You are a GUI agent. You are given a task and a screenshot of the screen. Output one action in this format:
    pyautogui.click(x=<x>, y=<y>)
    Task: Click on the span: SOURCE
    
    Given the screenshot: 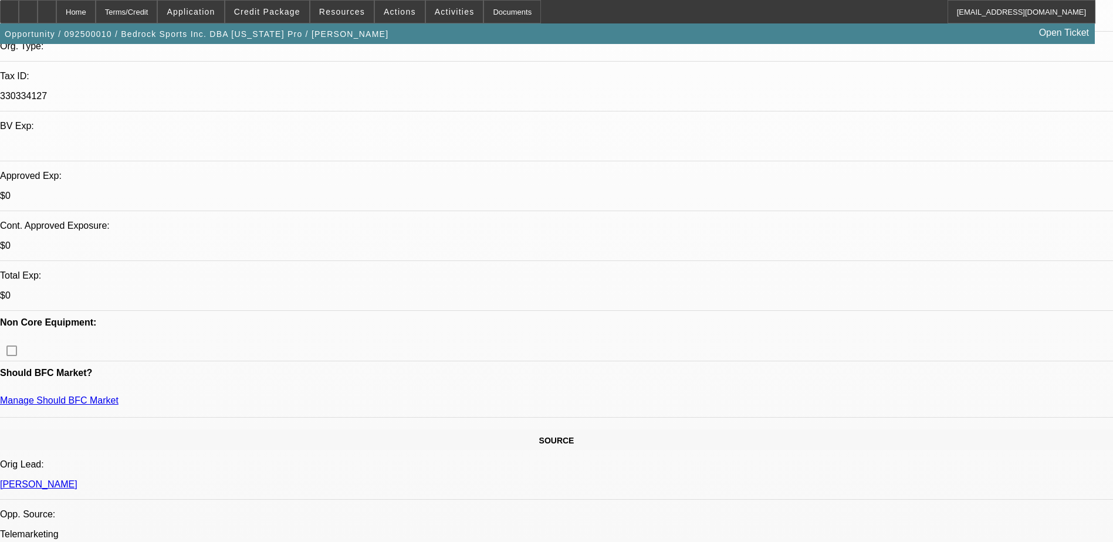 What is the action you would take?
    pyautogui.click(x=557, y=441)
    